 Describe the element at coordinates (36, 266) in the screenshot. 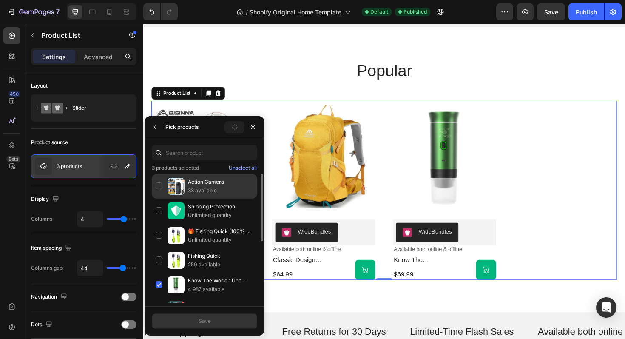

I see `div: $63.44` at that location.